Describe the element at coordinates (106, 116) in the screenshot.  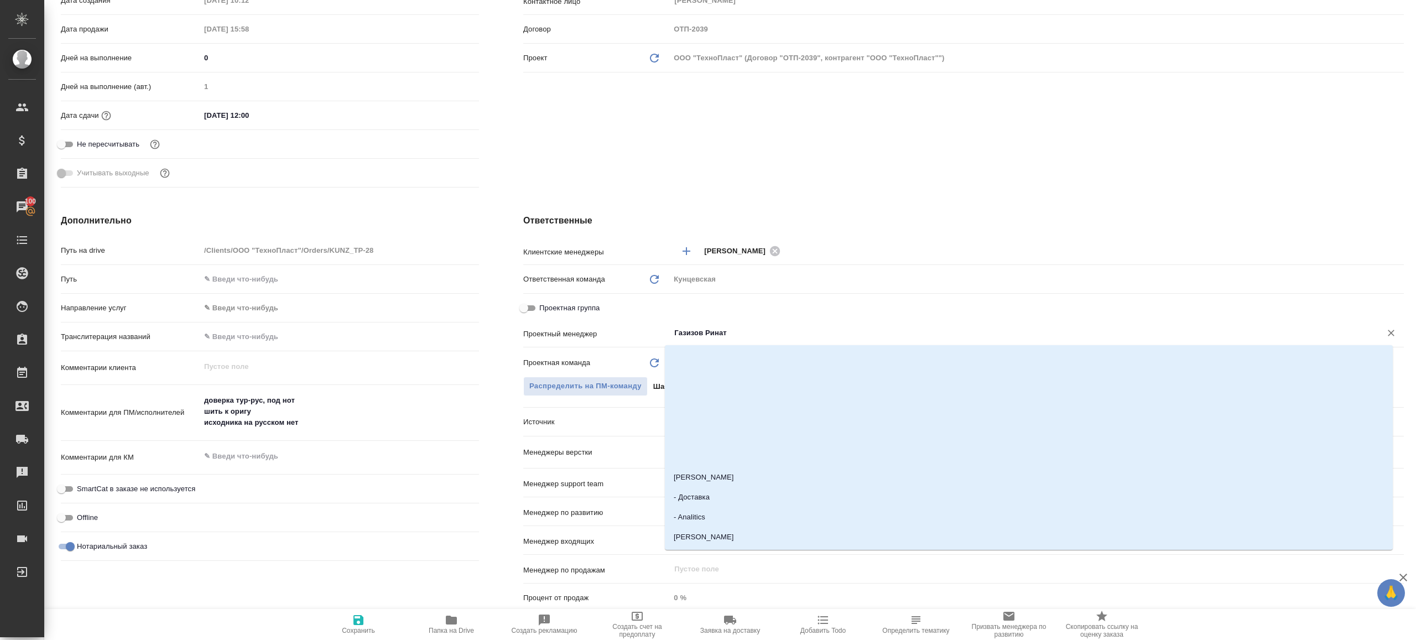
I see `button: Если добавить услуги и заполнить их объемом, то дата рассчитается автоматически` at that location.